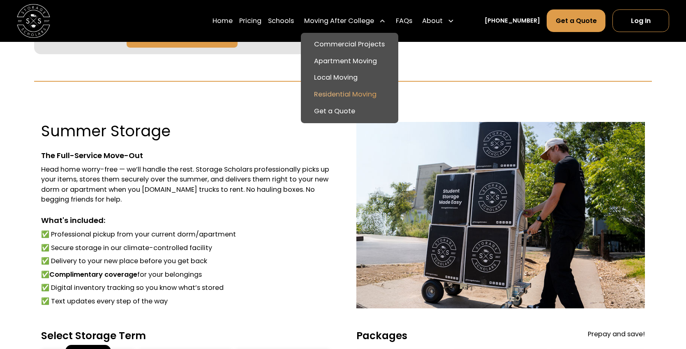 This screenshot has height=349, width=686. I want to click on a: Log In, so click(640, 21).